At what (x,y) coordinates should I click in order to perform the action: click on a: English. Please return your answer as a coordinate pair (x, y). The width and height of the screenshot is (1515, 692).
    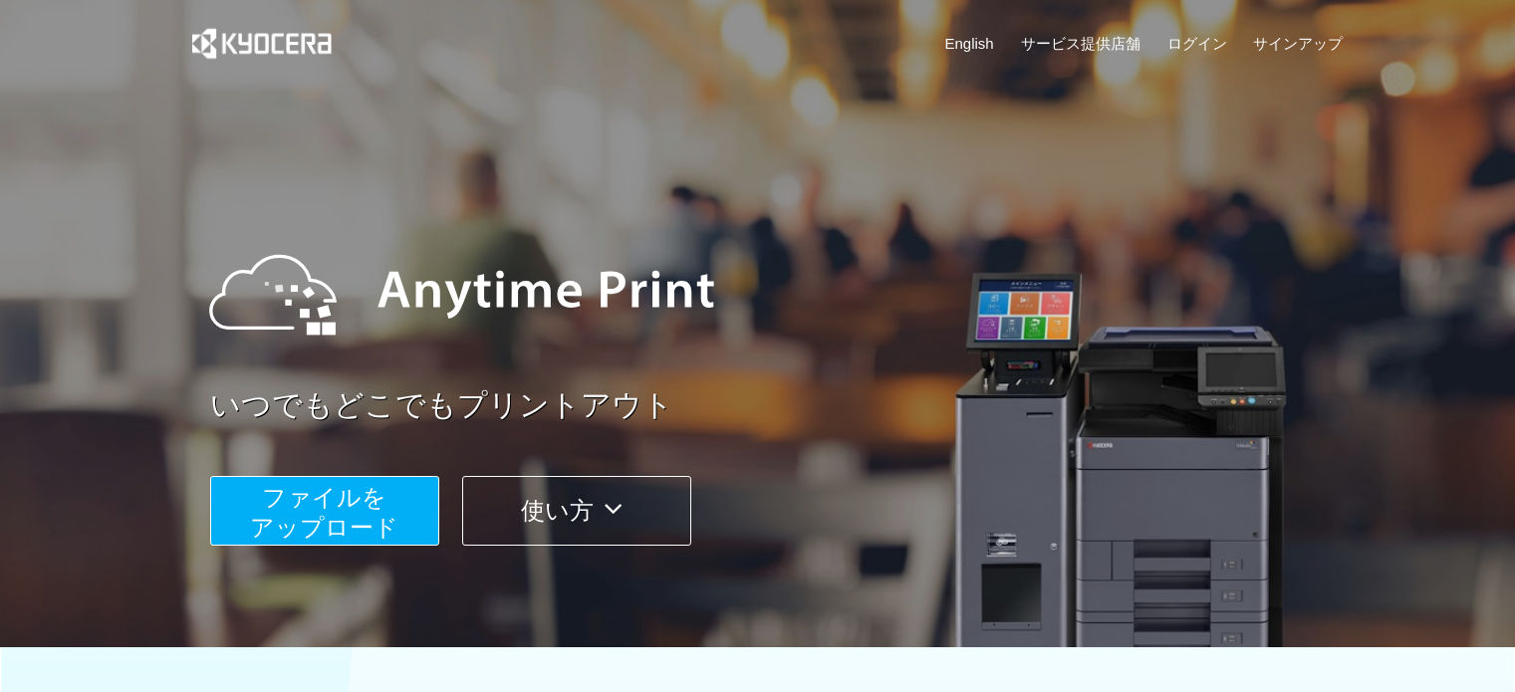
    Looking at the image, I should click on (969, 43).